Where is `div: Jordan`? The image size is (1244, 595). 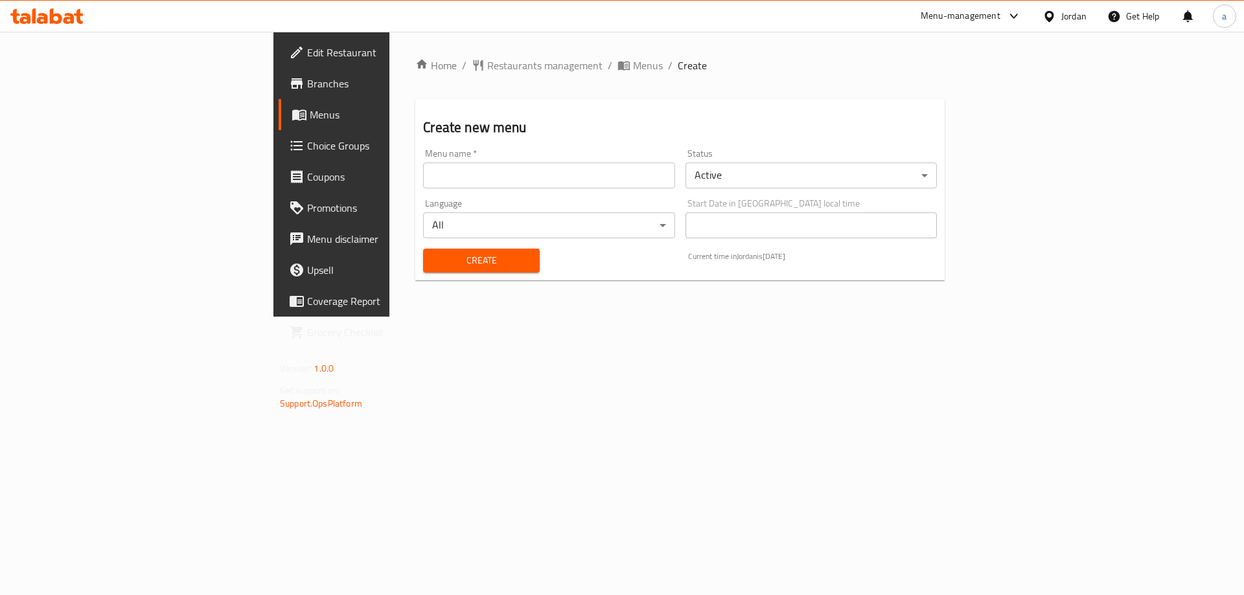
div: Jordan is located at coordinates (1074, 16).